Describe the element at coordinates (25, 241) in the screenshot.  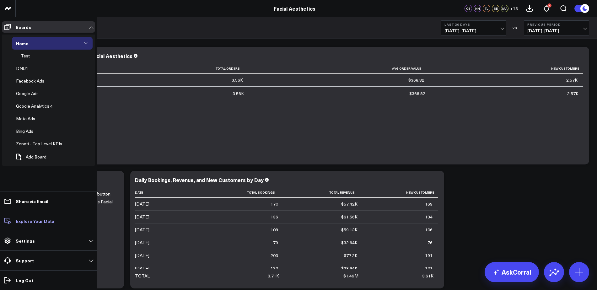
I see `p: Settings` at that location.